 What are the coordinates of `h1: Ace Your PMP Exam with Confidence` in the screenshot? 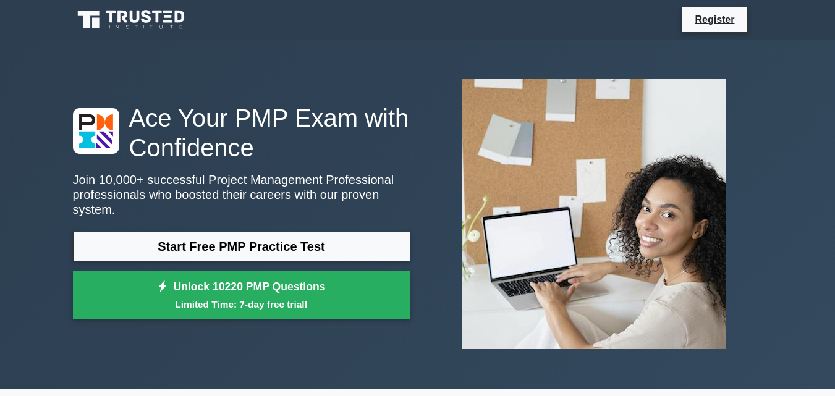 It's located at (242, 133).